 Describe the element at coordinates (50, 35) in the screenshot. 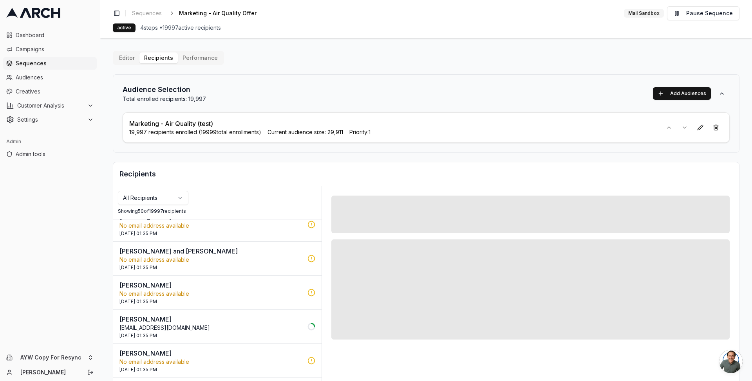

I see `a: Dashboard` at that location.